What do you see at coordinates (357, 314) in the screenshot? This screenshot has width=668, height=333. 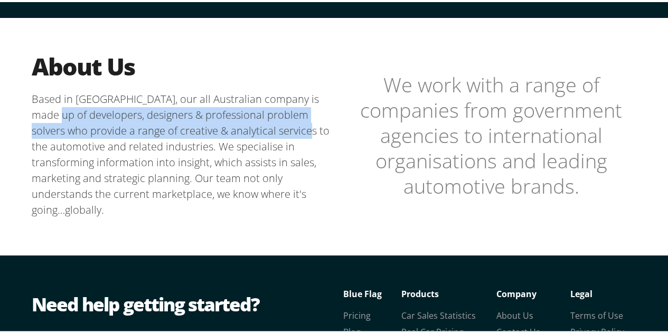 I see `a: Pricing` at bounding box center [357, 314].